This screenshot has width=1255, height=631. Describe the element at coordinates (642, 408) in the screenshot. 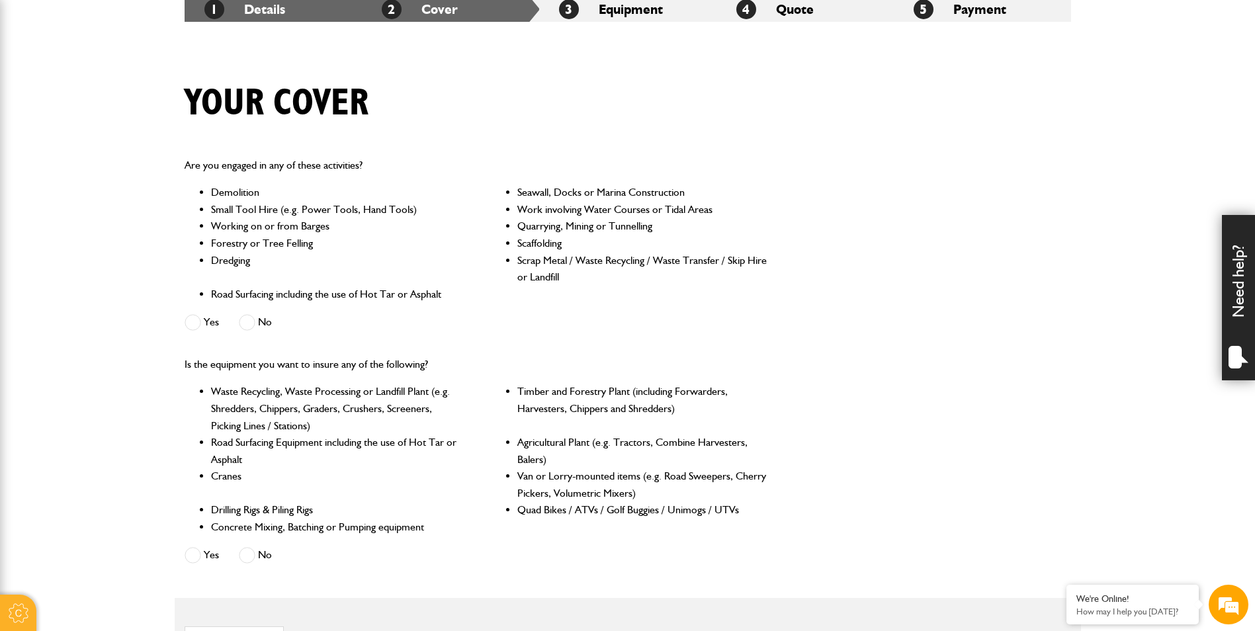

I see `li: Timber and Forestry Plant (including Forwarders, Harvesters, Chippers and Shredders)` at that location.